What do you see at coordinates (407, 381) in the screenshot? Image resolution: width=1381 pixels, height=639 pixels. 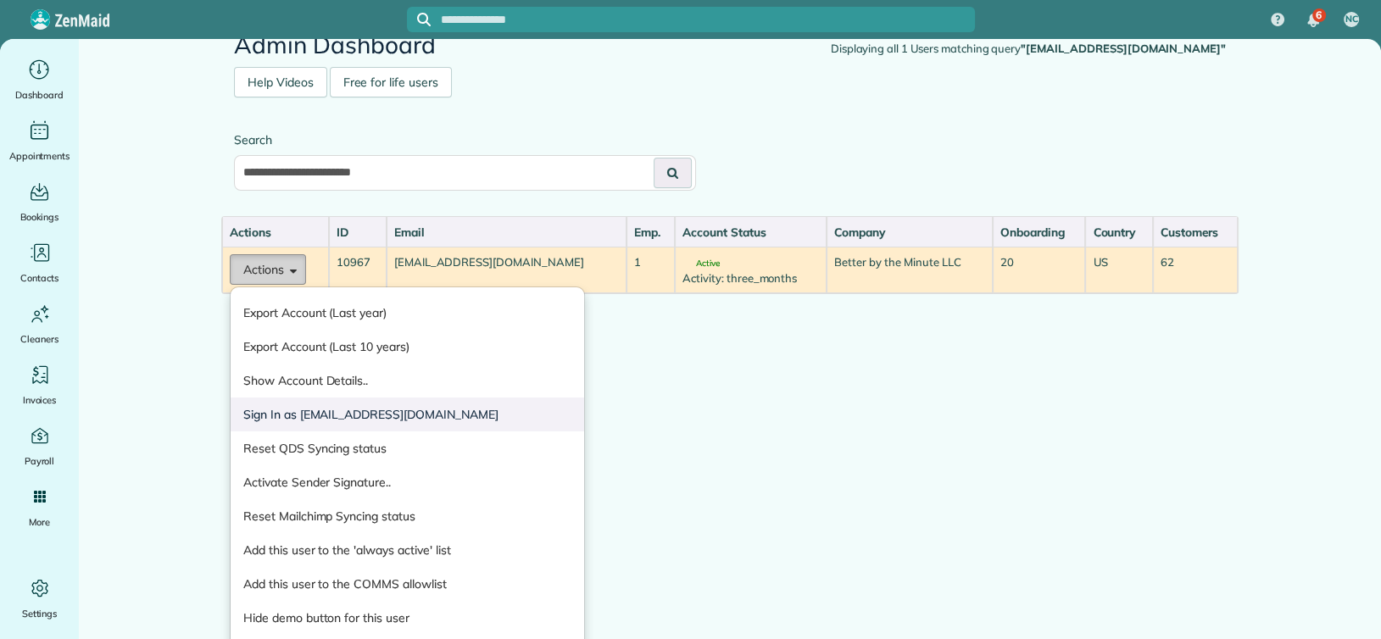 I see `a: Show Account Details..` at bounding box center [407, 381].